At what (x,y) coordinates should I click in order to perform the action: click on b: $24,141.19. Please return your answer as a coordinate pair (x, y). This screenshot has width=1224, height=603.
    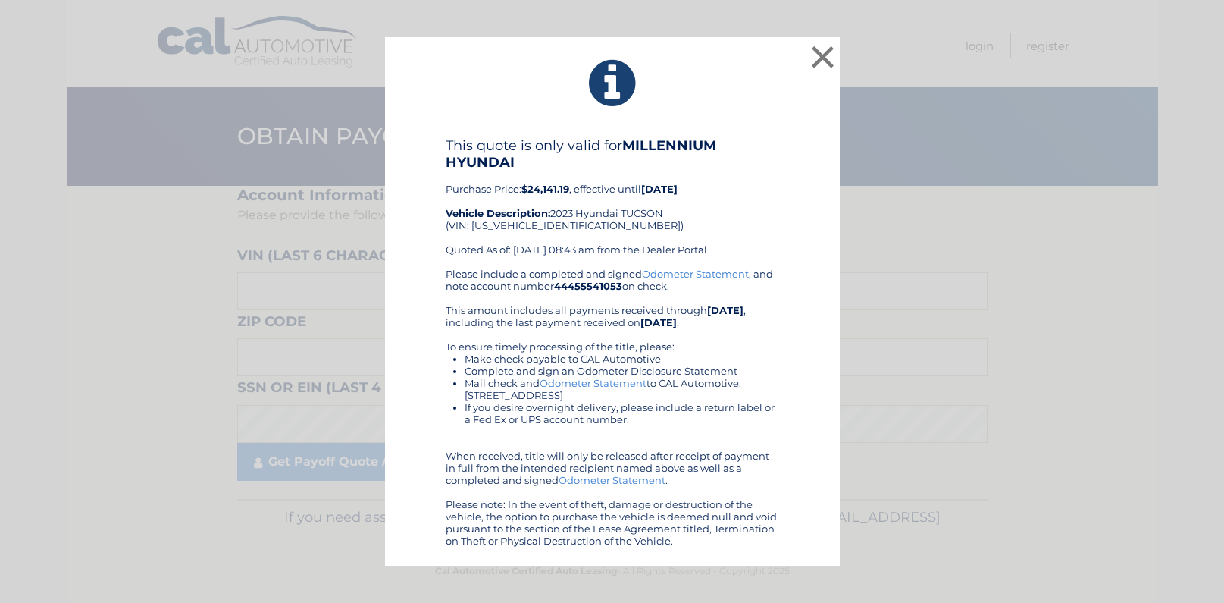
    Looking at the image, I should click on (545, 189).